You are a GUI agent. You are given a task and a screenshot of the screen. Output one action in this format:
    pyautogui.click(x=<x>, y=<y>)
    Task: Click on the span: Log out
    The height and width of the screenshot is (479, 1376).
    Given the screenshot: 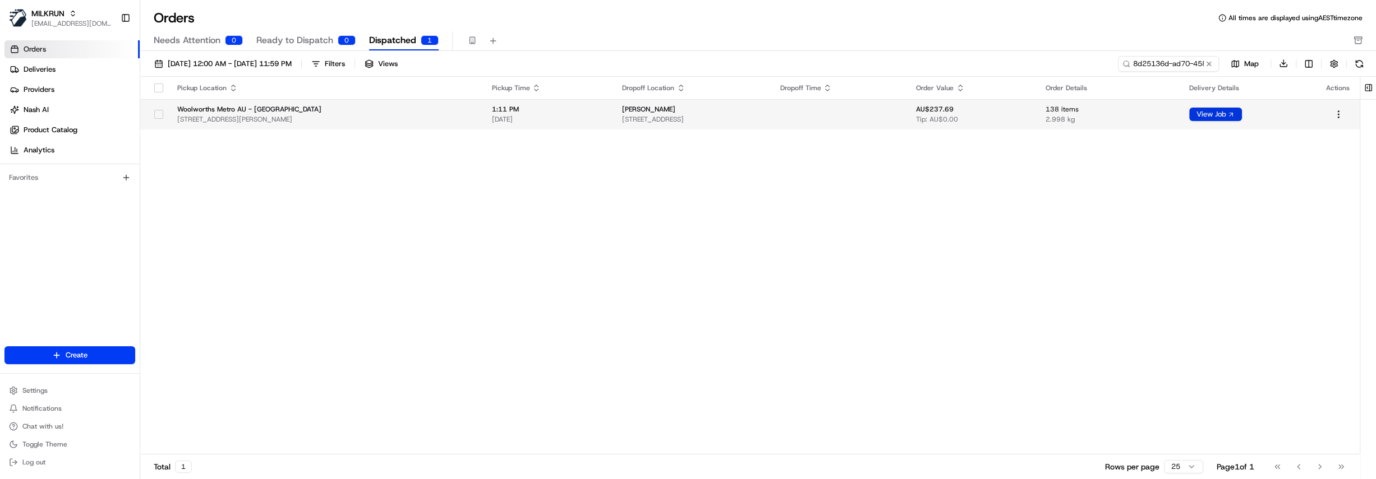 What is the action you would take?
    pyautogui.click(x=34, y=463)
    